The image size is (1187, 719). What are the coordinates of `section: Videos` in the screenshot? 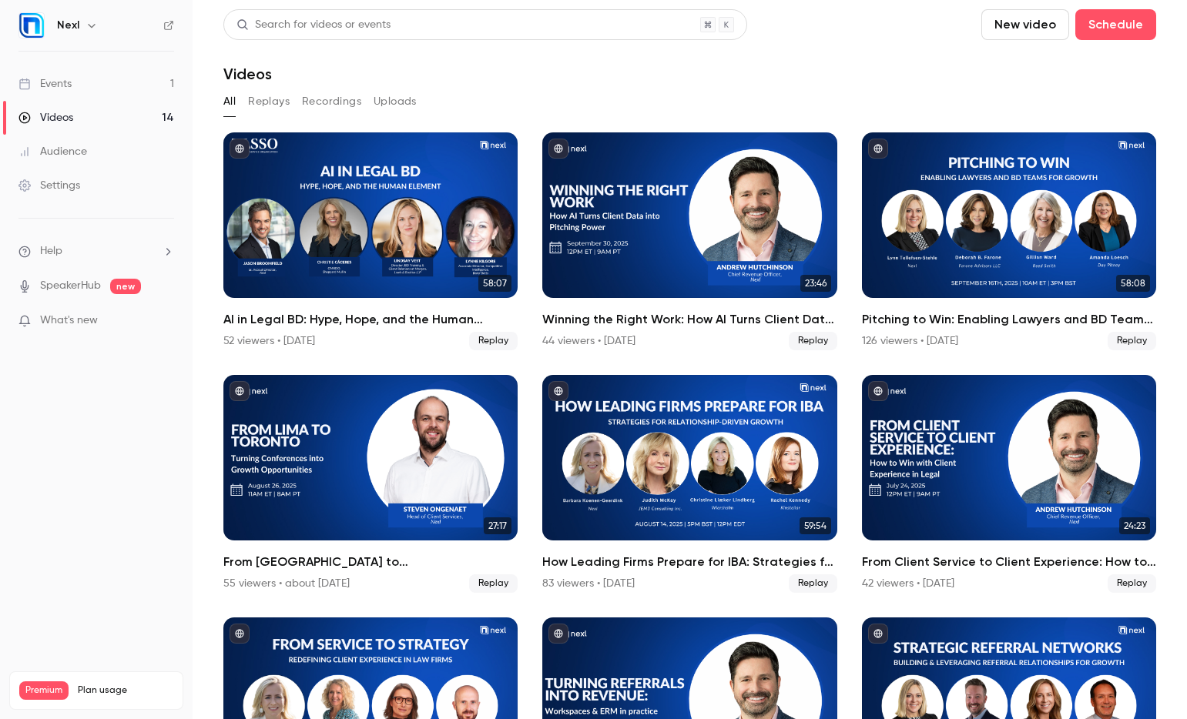 It's located at (689, 360).